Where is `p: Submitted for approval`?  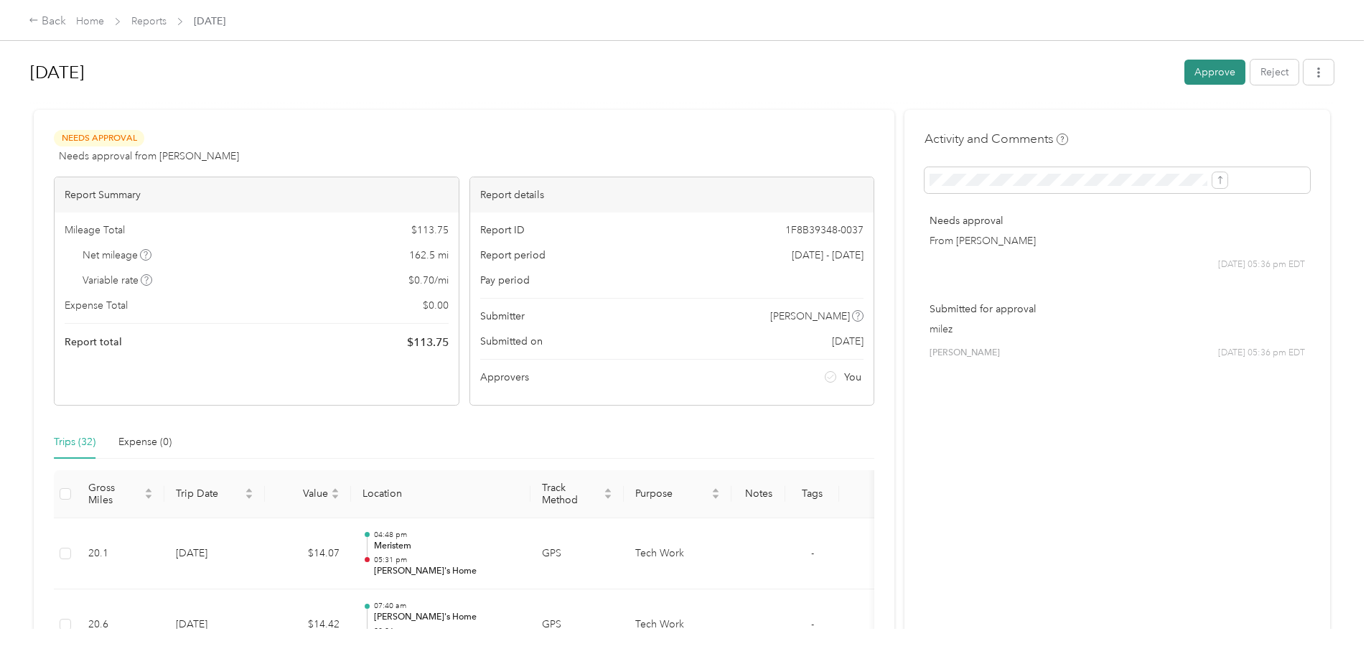
p: Submitted for approval is located at coordinates (1117, 309).